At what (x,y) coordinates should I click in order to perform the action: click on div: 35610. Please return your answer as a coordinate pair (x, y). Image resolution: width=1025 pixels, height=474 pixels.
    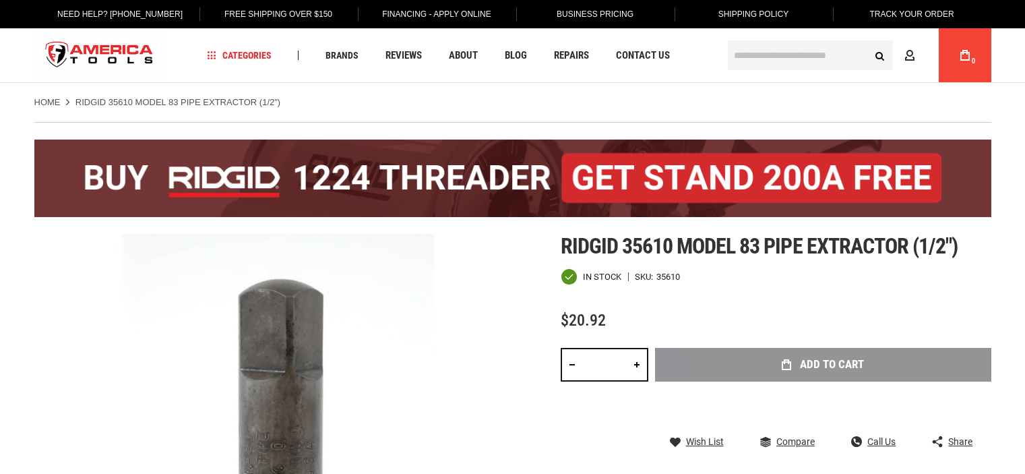
    Looking at the image, I should click on (668, 276).